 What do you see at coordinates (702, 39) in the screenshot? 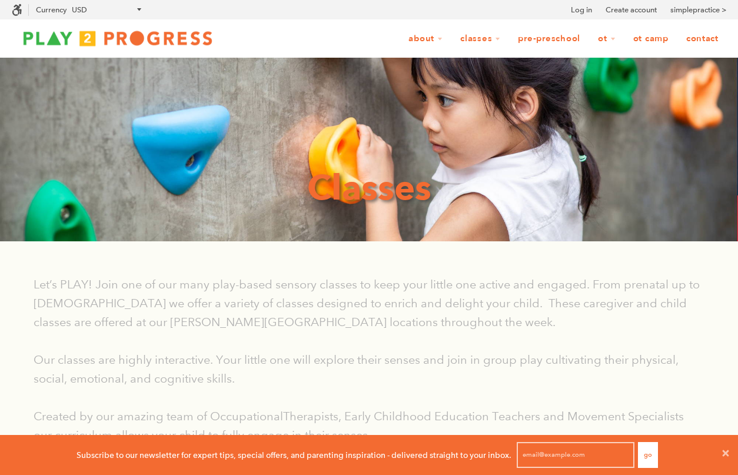
I see `a: Contact` at bounding box center [702, 39].